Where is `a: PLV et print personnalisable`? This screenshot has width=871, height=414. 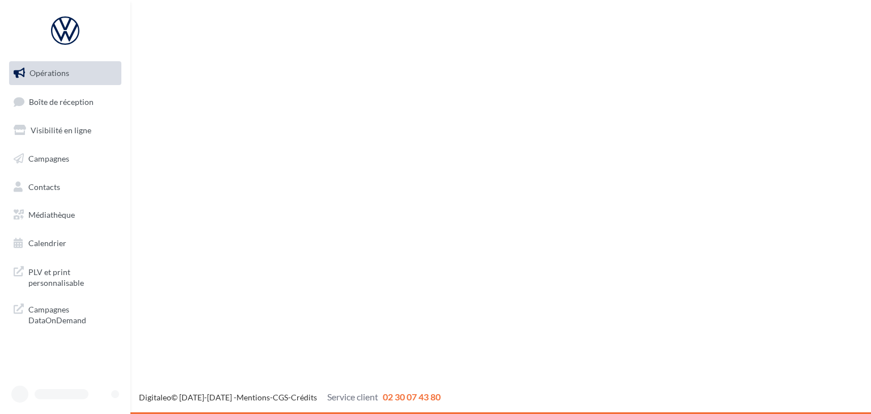 a: PLV et print personnalisable is located at coordinates (65, 276).